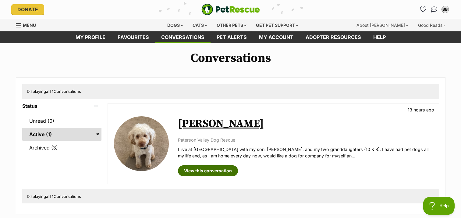  Describe the element at coordinates (62, 148) in the screenshot. I see `a: Archived (3)` at that location.